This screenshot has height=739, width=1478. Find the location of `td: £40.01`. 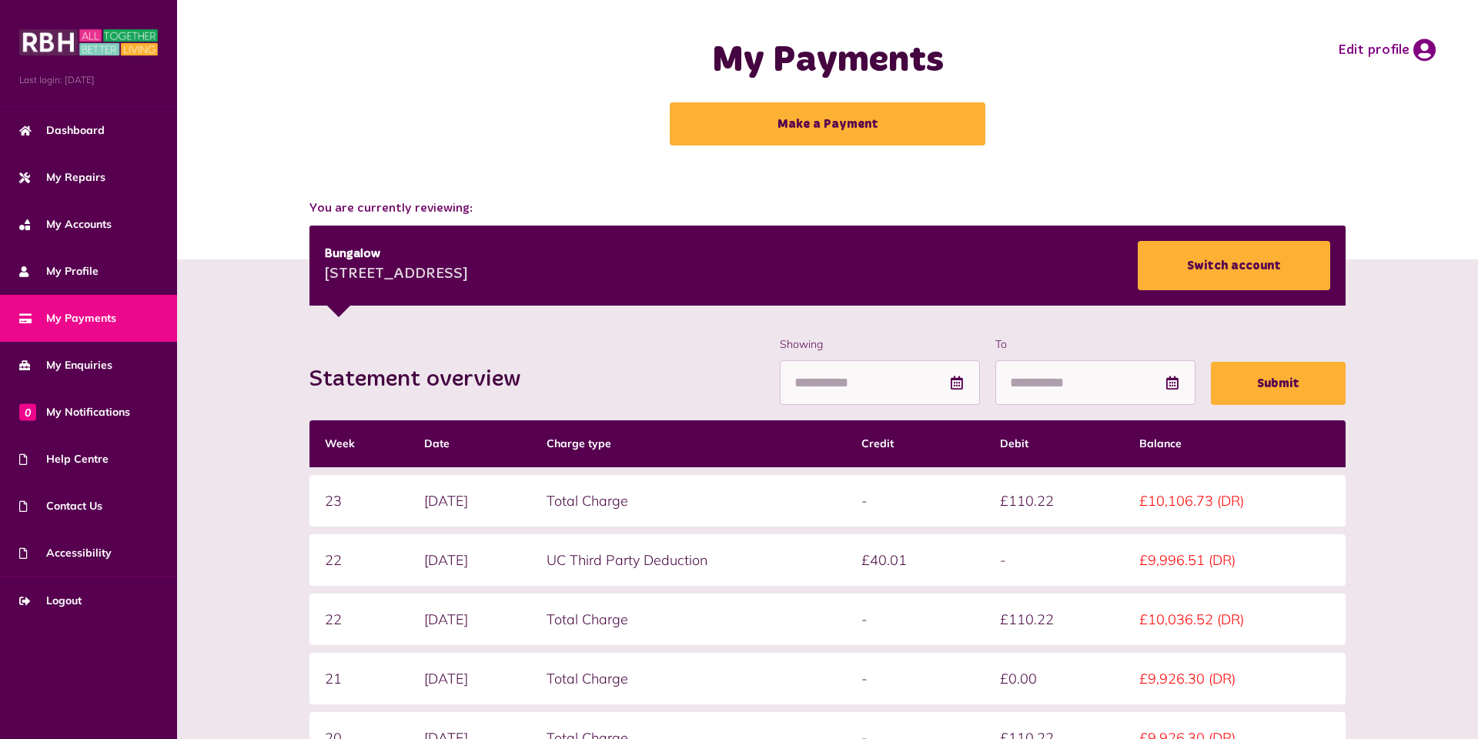

td: £40.01 is located at coordinates (915, 560).